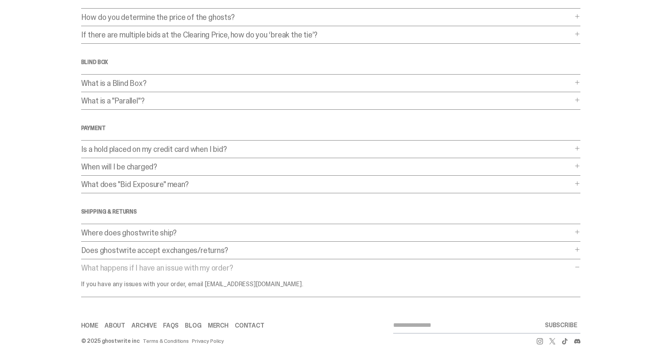  Describe the element at coordinates (166, 341) in the screenshot. I see `a: Terms & Conditions` at that location.